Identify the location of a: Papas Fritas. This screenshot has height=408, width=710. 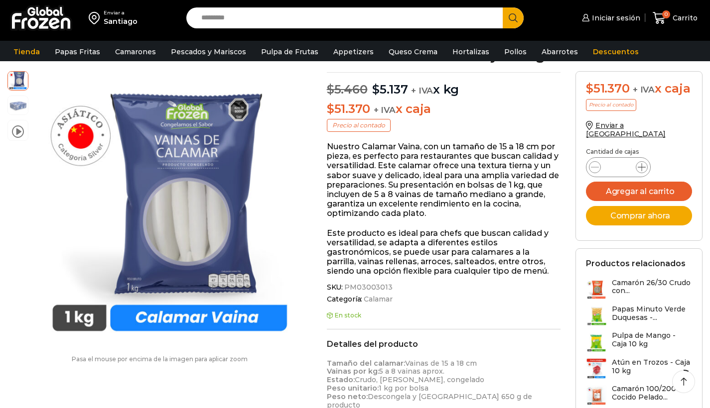
(77, 52).